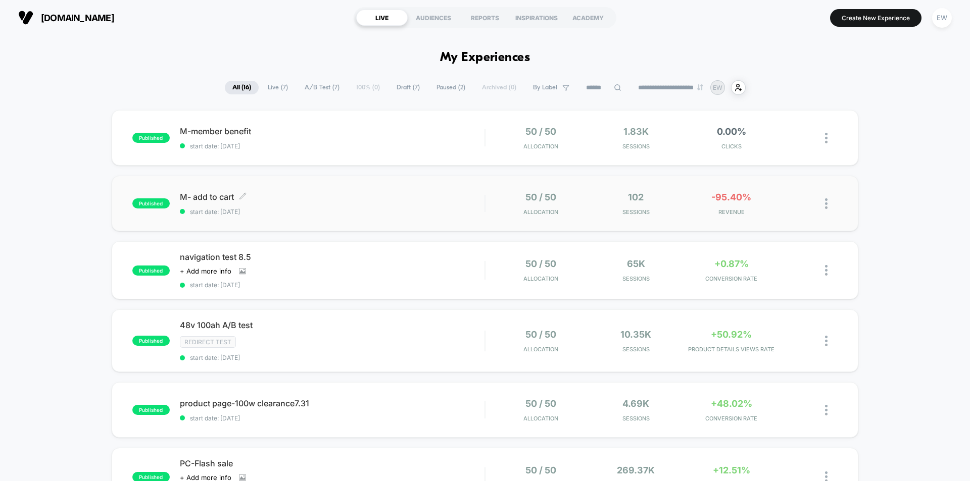  Describe the element at coordinates (731, 350) in the screenshot. I see `span: PRODUCT DETAILS VIEWS RATE` at that location.